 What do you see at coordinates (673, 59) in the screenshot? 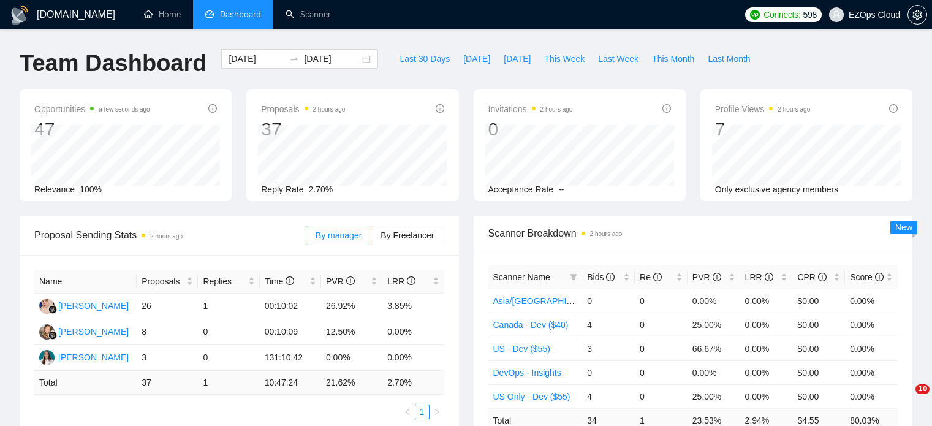
I see `span: This Month` at bounding box center [673, 59].